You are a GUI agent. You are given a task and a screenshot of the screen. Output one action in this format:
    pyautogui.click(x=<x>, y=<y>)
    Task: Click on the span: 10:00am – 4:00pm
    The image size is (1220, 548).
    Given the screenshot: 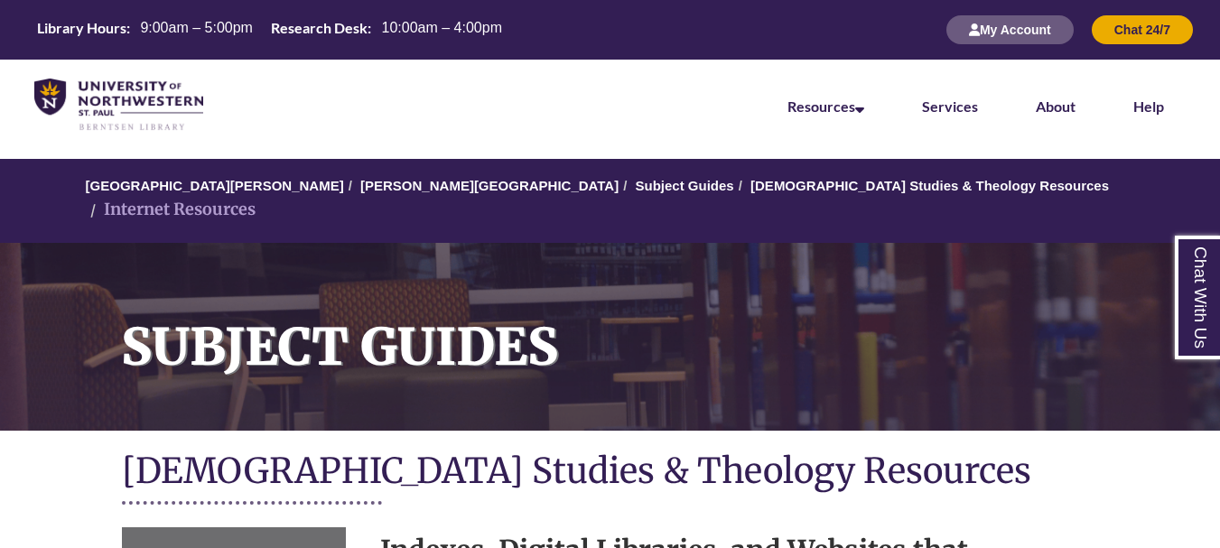 What is the action you would take?
    pyautogui.click(x=442, y=27)
    